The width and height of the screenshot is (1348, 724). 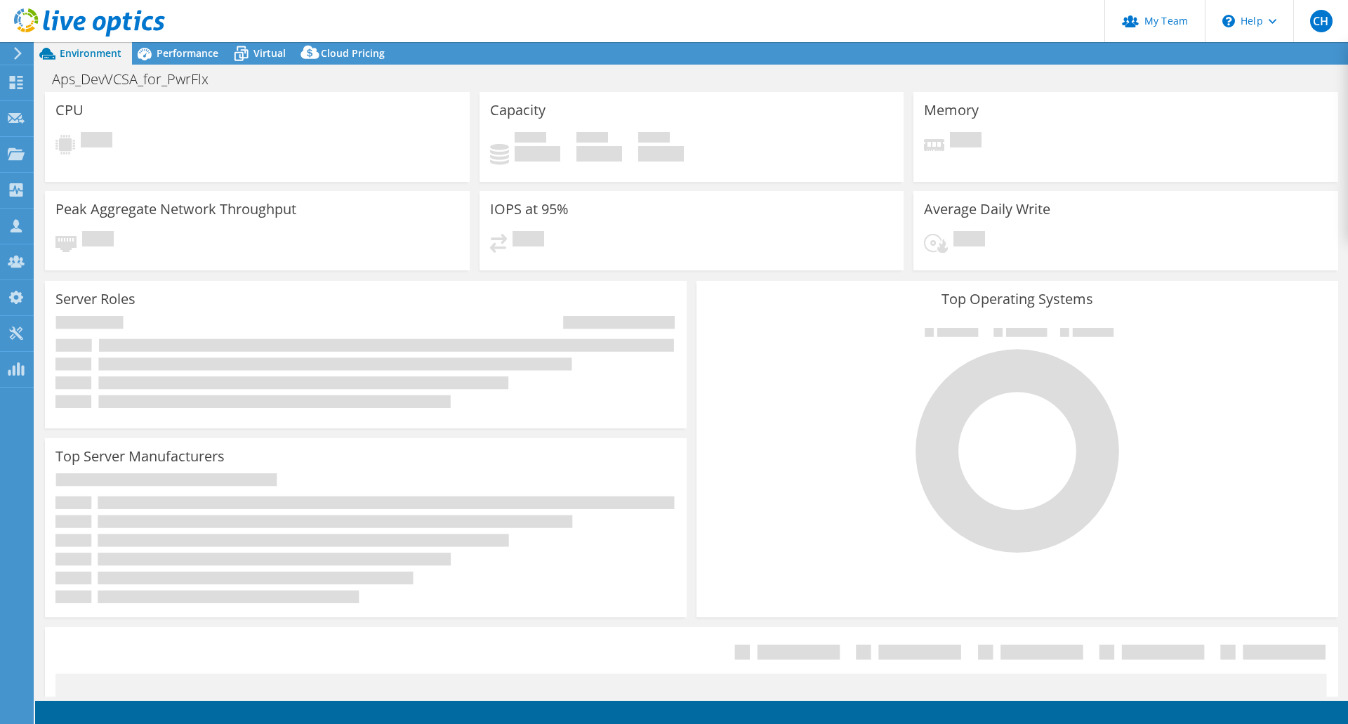 I want to click on svg: \n, so click(x=1229, y=21).